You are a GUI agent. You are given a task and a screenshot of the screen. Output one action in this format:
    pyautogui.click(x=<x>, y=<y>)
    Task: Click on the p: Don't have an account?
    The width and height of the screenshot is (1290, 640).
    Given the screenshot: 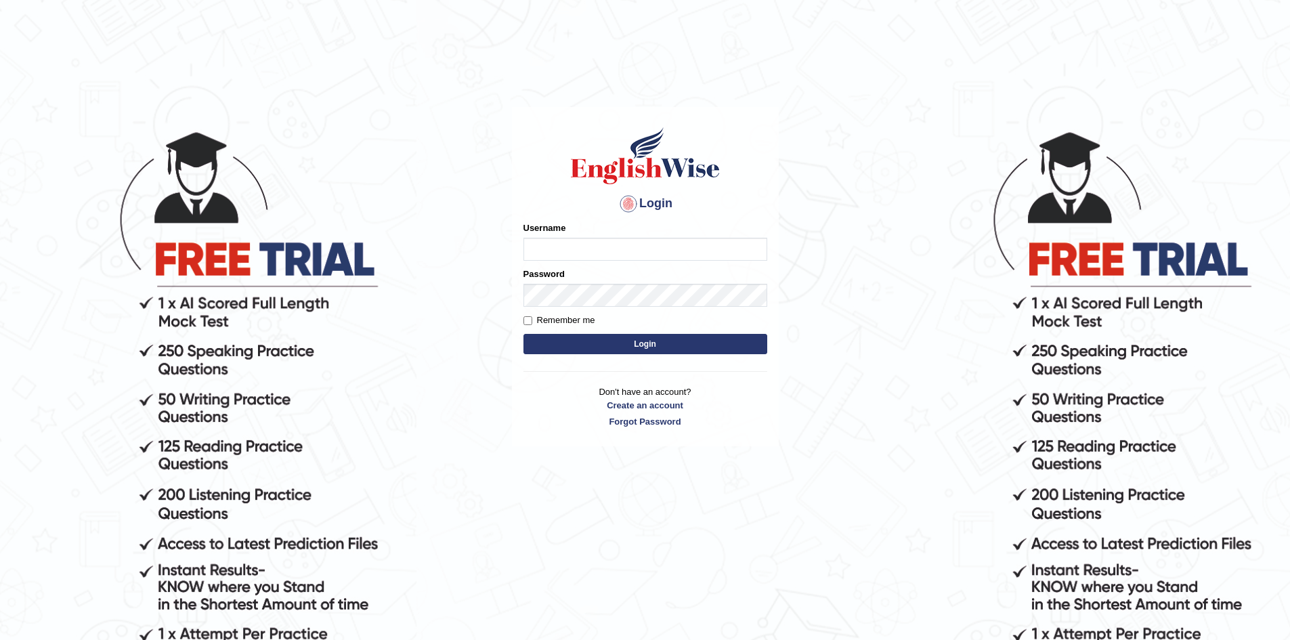 What is the action you would take?
    pyautogui.click(x=645, y=406)
    